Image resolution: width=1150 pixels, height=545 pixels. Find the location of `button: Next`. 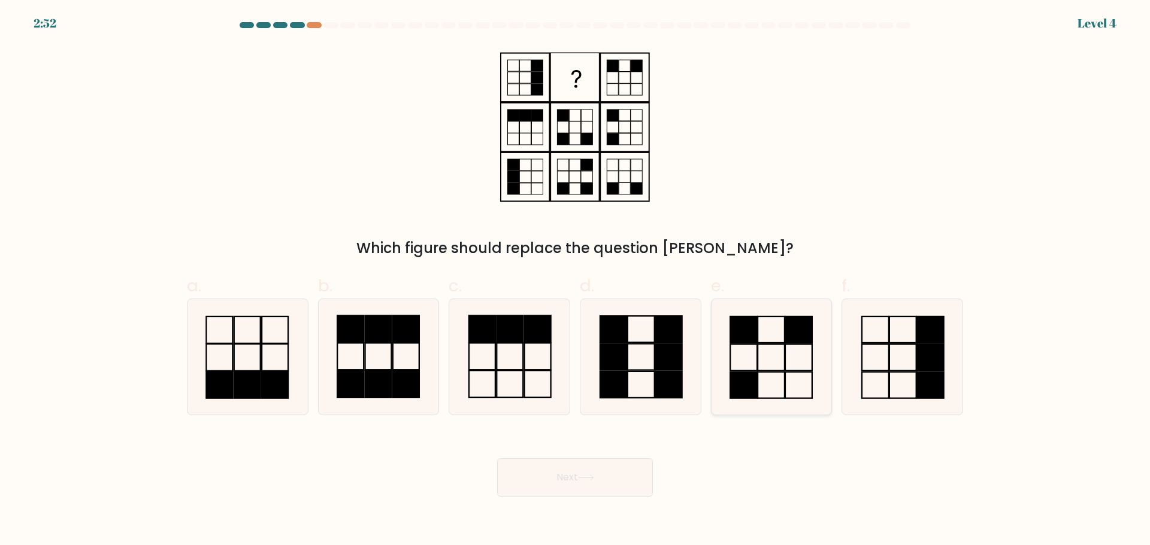

button: Next is located at coordinates (575, 478).